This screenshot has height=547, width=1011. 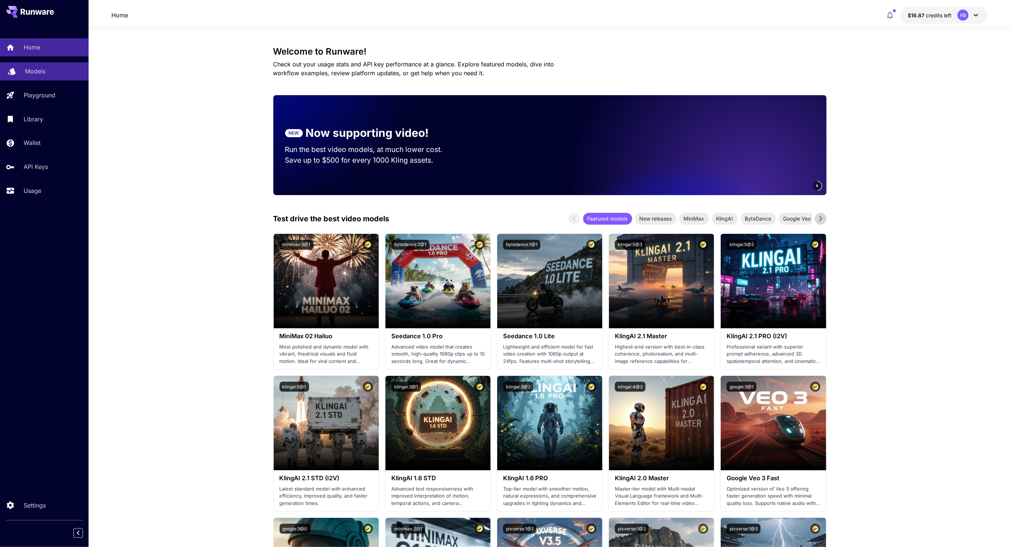 I want to click on button: bytedance:2@1, so click(x=410, y=244).